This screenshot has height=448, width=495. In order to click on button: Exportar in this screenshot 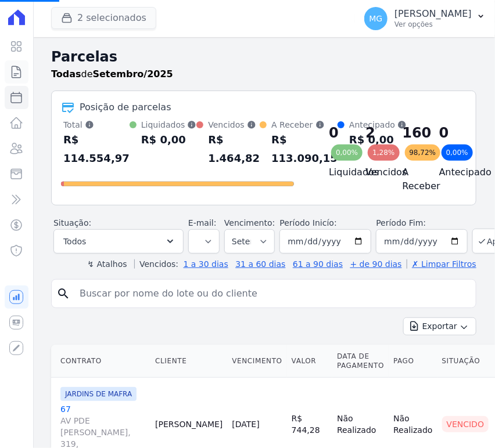, I will do `click(440, 326)`.